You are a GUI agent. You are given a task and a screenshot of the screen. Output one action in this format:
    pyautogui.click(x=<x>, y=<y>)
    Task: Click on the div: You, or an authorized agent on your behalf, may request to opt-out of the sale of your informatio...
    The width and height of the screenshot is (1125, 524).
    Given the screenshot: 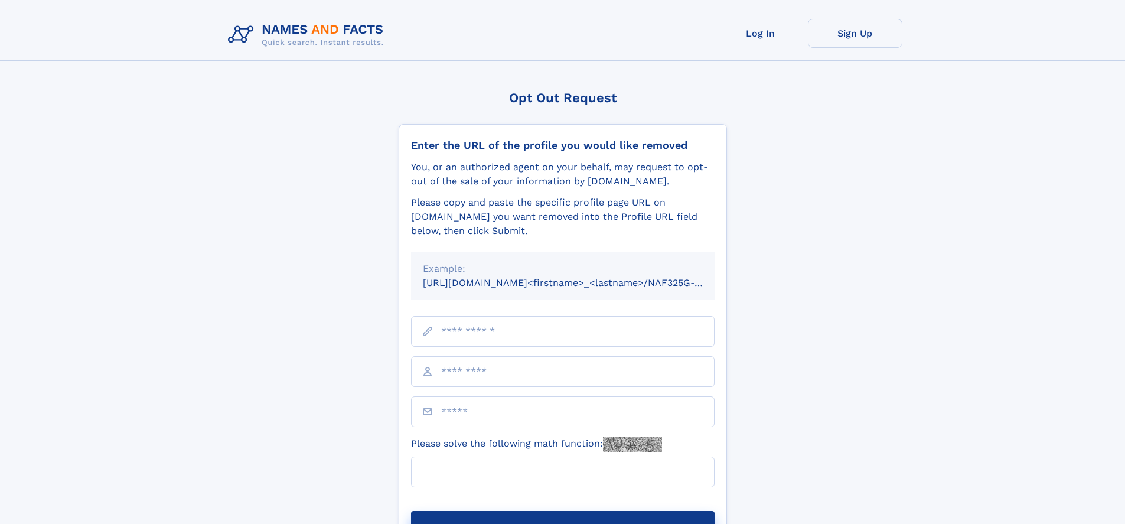 What is the action you would take?
    pyautogui.click(x=563, y=174)
    